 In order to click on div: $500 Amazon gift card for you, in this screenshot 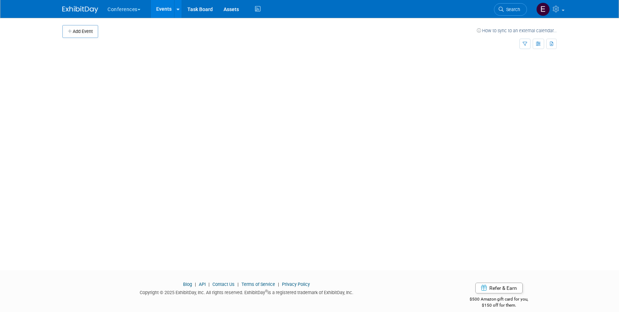, I will do `click(499, 300)`.